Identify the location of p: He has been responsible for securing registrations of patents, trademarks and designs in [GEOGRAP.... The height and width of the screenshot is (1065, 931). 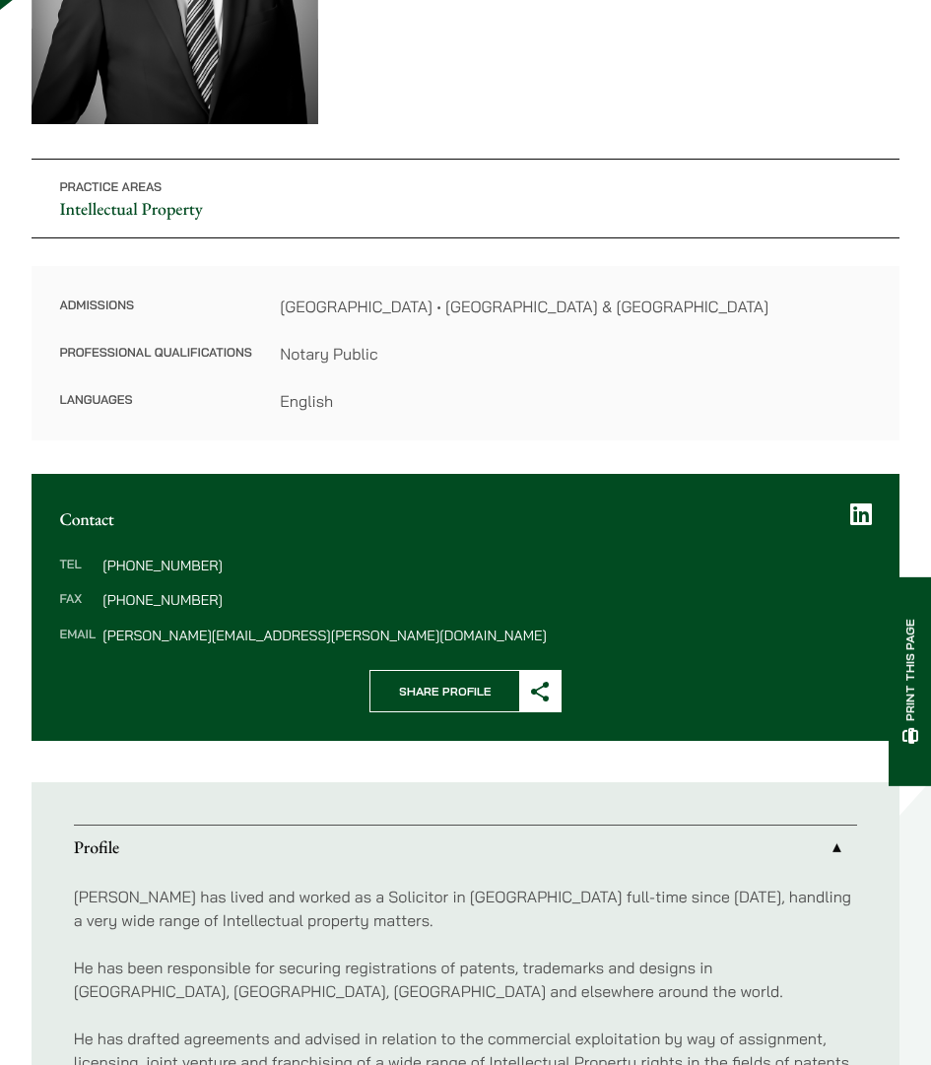
(466, 979).